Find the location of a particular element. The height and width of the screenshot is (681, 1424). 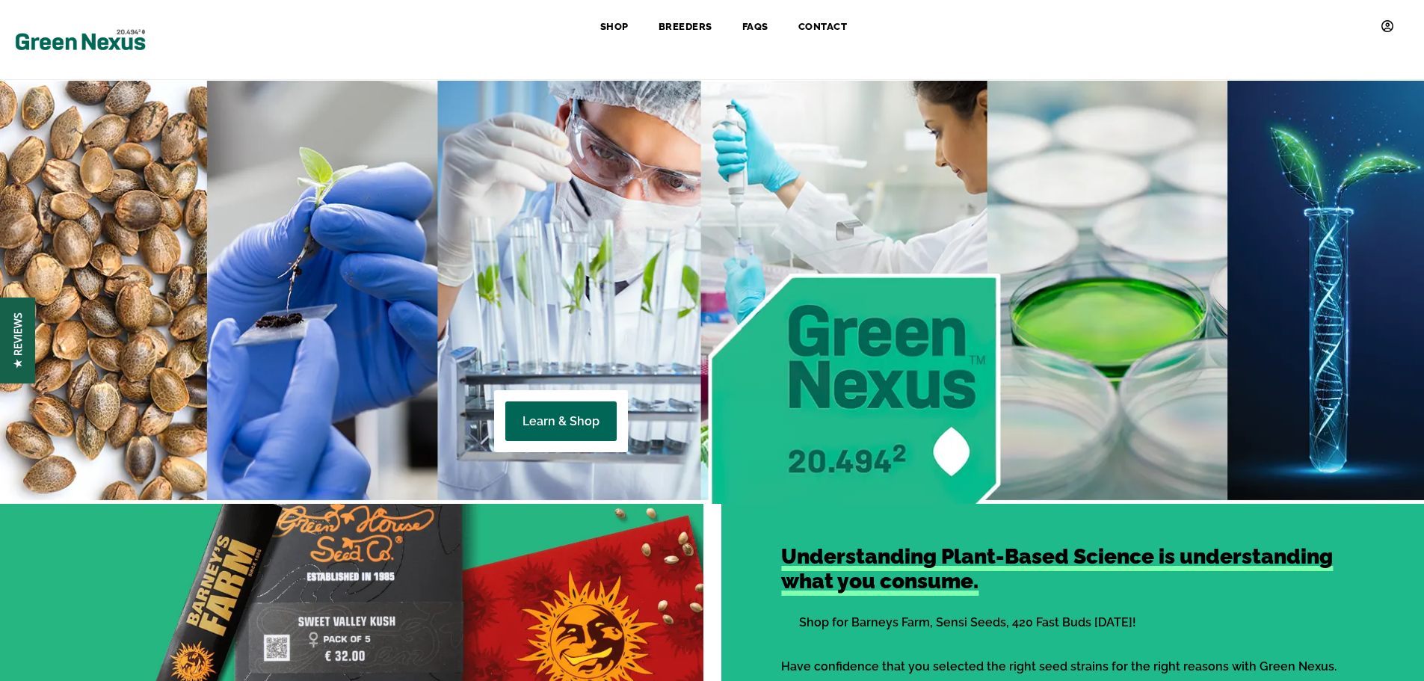

span: ★ Reviews is located at coordinates (17, 340).